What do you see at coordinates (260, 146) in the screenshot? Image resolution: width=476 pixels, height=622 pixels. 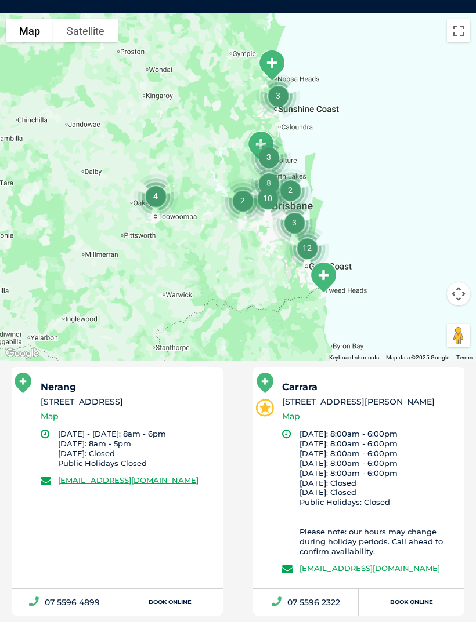 I see `div: Morayfield` at bounding box center [260, 146].